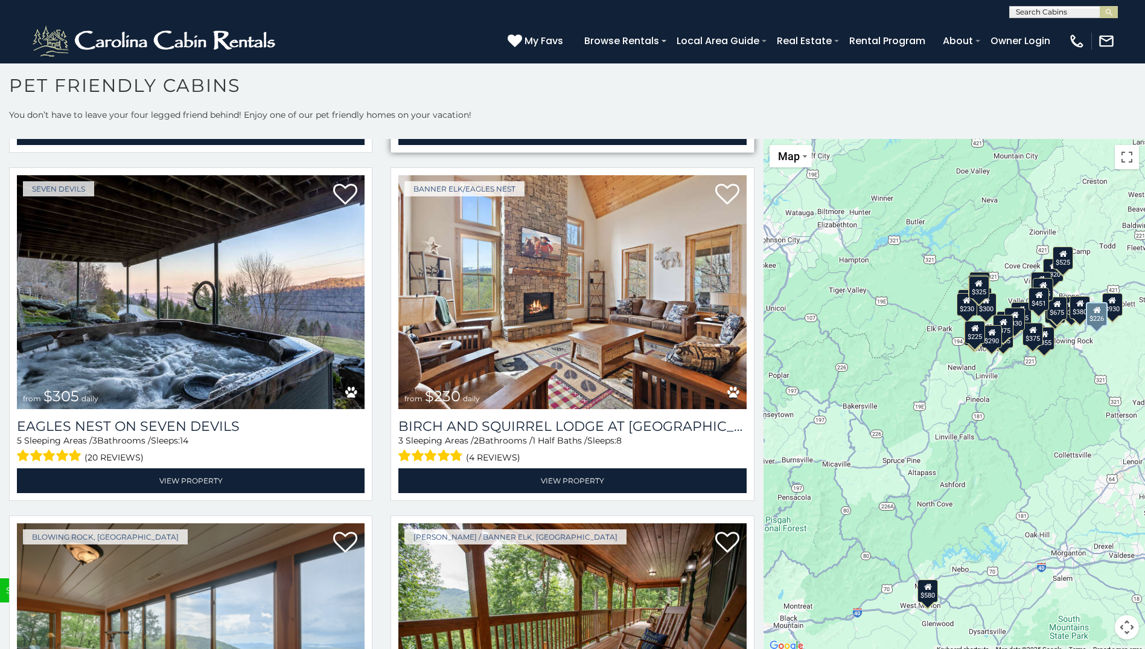 The image size is (1145, 649). Describe the element at coordinates (191, 292) in the screenshot. I see `img: Eagles Nest on Seven Devils` at that location.